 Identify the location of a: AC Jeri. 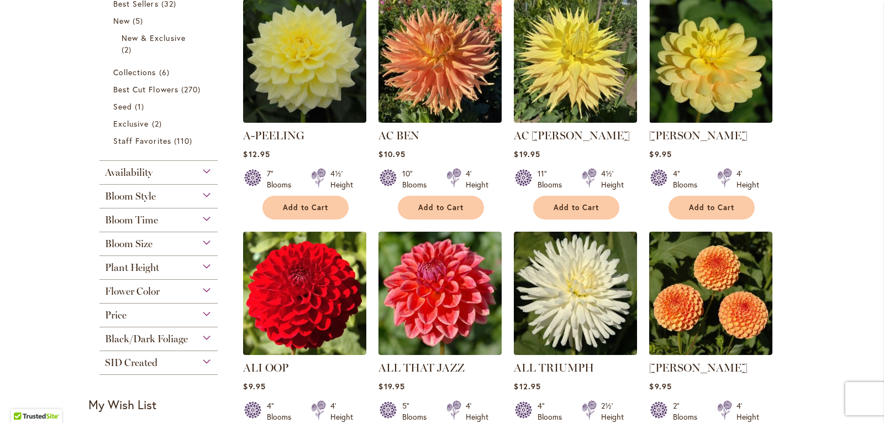
(575, 119).